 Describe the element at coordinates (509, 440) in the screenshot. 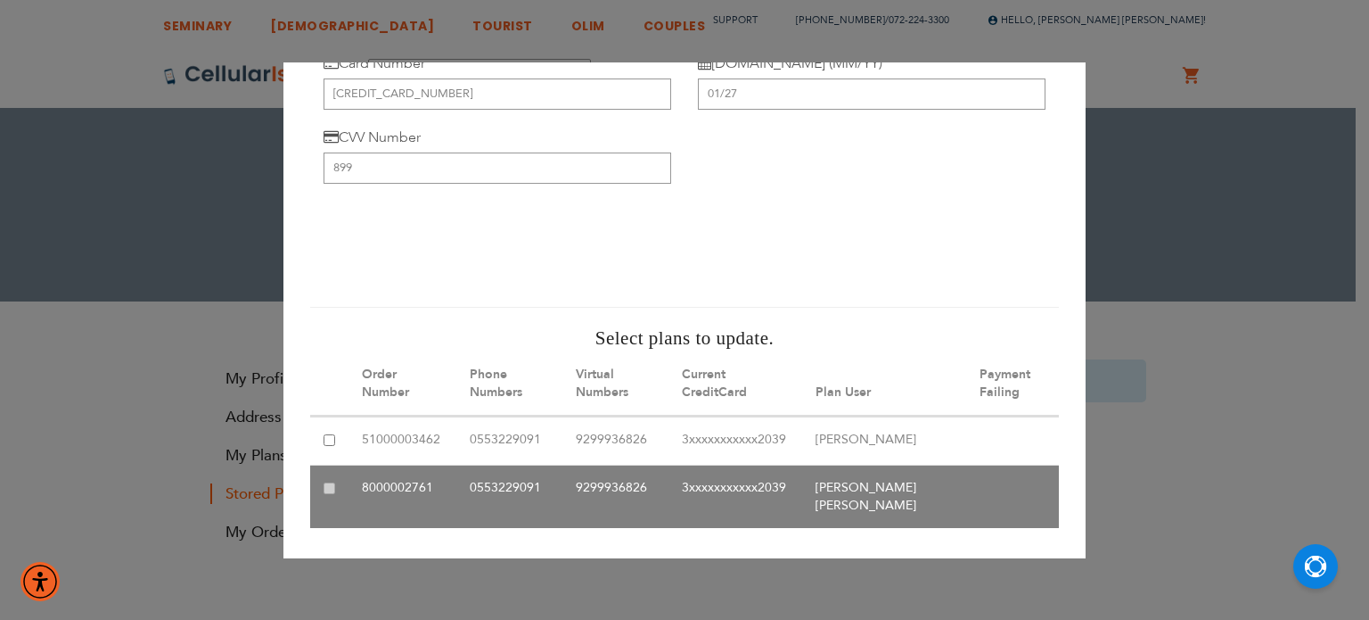

I see `td: 0553229091` at that location.